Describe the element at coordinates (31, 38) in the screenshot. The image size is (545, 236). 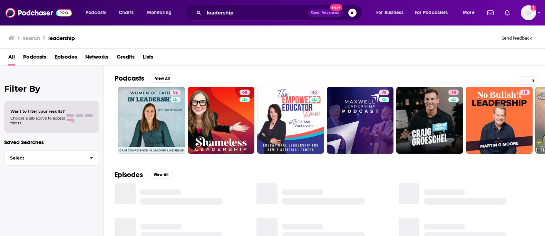
I see `h3: Search` at that location.